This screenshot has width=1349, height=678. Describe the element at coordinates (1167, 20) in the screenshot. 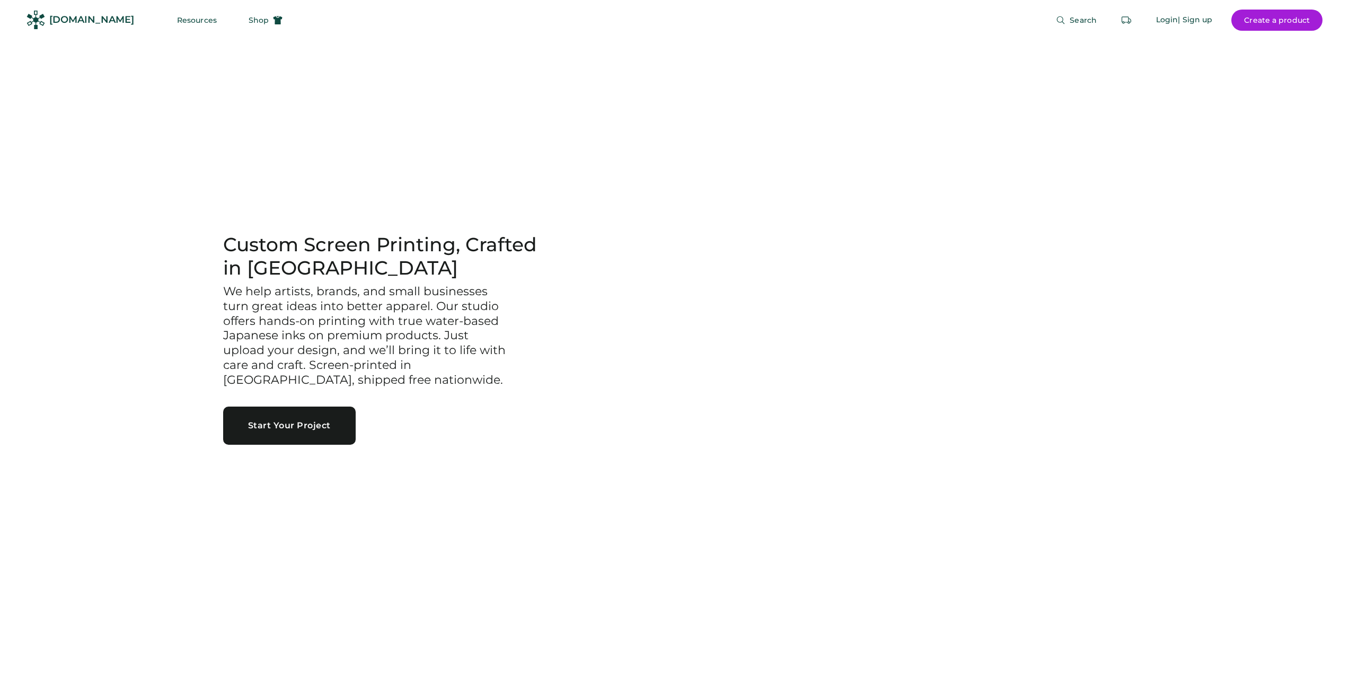

I see `div: Login` at that location.